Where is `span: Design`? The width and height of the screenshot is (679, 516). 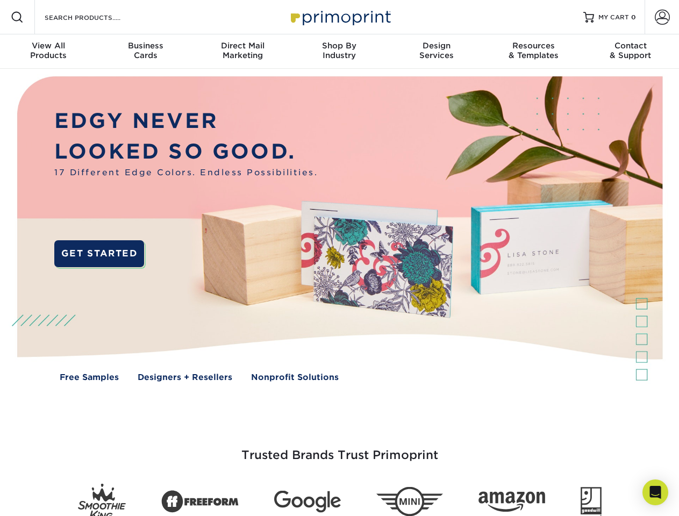 span: Design is located at coordinates (437, 46).